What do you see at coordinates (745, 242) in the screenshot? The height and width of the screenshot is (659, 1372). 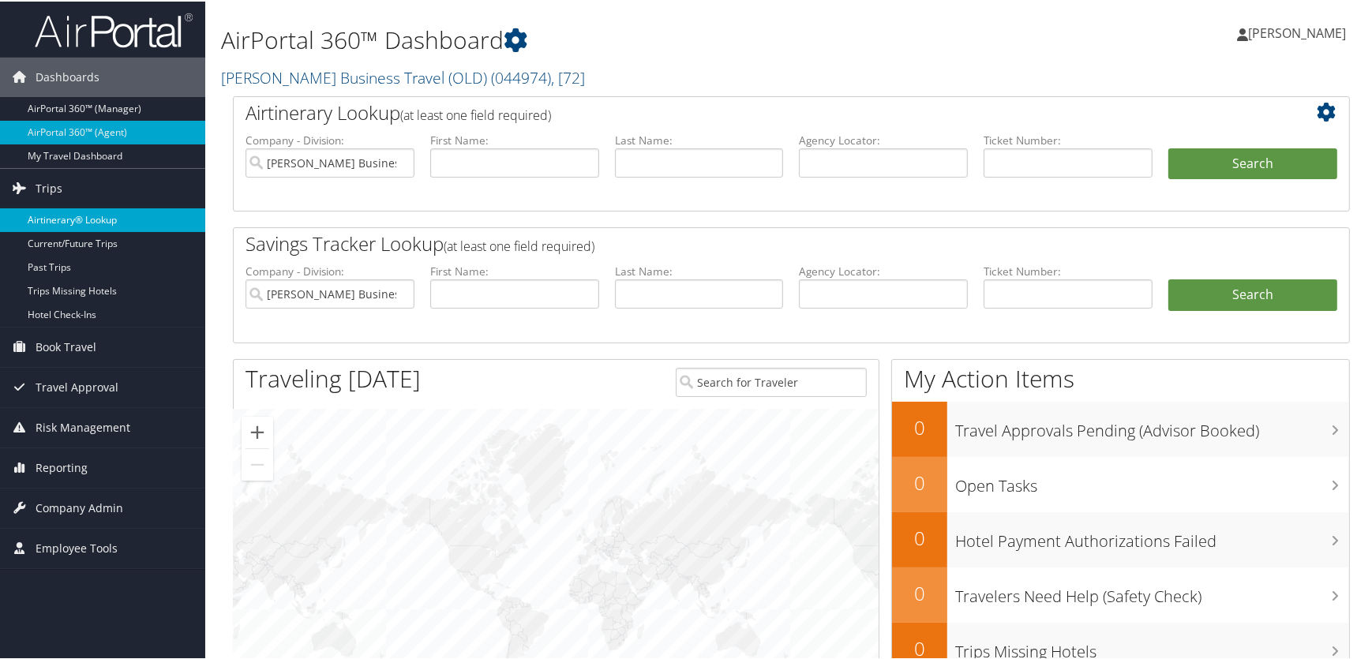 I see `h2: Savings Tracker Lookup` at bounding box center [745, 242].